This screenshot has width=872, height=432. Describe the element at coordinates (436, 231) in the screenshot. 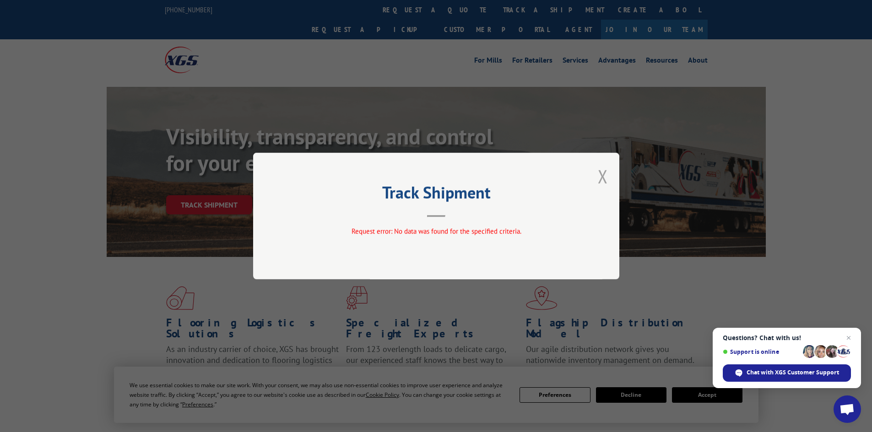

I see `span: Request error: No data was found for the specified criteria.` at that location.